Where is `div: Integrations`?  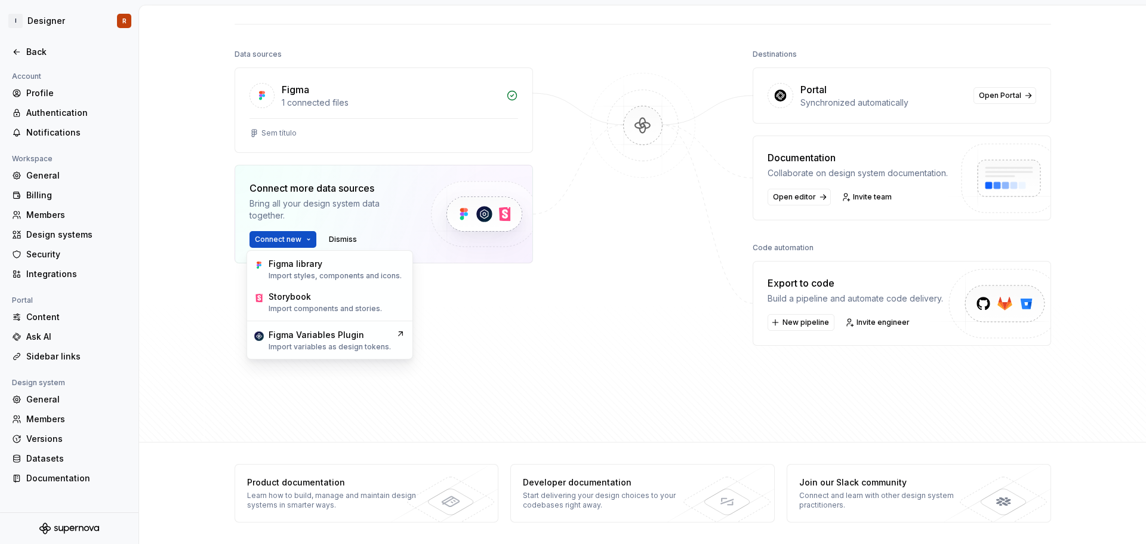
div: Integrations is located at coordinates (76, 274).